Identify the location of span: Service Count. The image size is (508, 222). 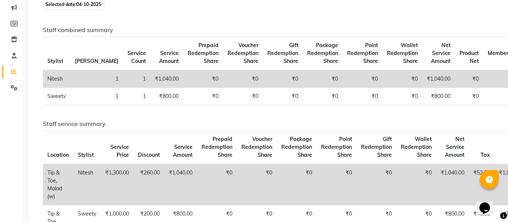
(137, 57).